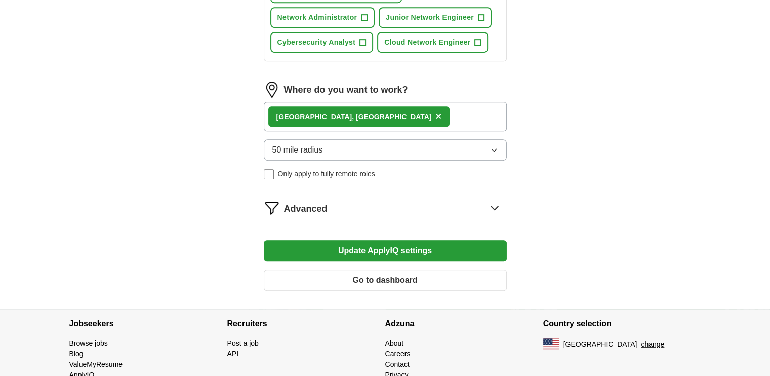 The height and width of the screenshot is (376, 770). Describe the element at coordinates (272, 90) in the screenshot. I see `img: location.png` at that location.